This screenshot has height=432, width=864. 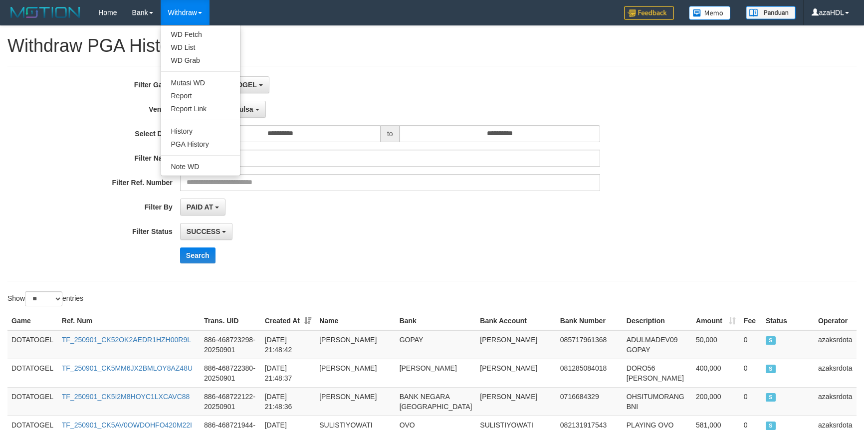 I want to click on a: TF_250901_CK52OK2AEDR1HZH00R9L, so click(x=126, y=340).